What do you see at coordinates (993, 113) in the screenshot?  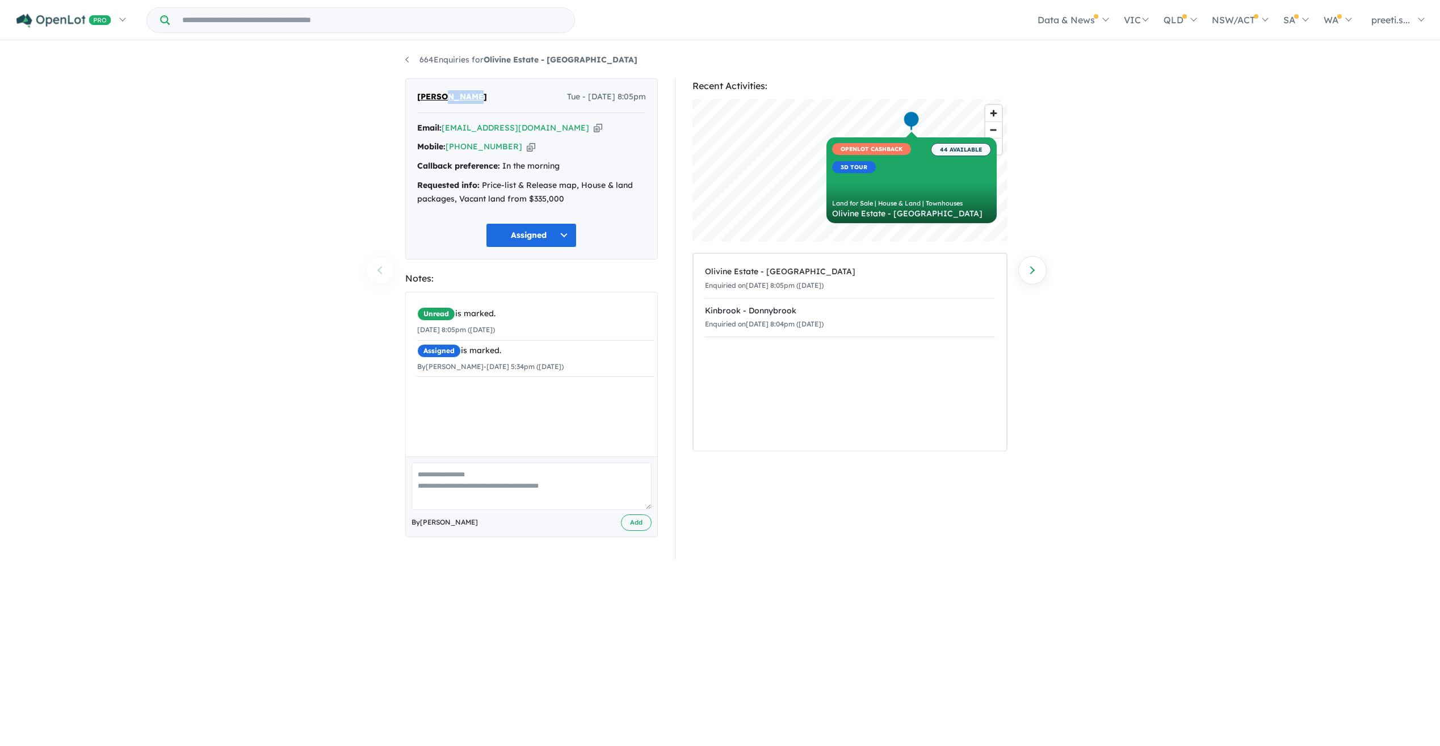 I see `span: Zoom in` at bounding box center [993, 113].